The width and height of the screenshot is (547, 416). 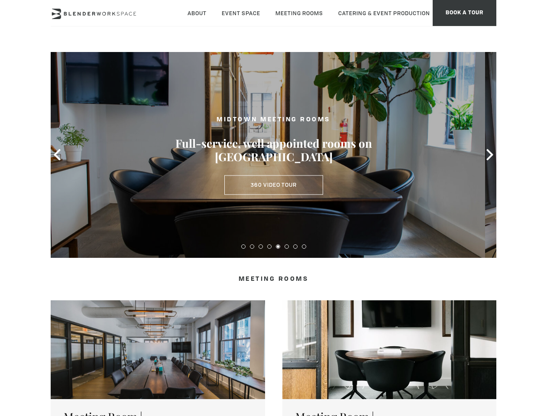 What do you see at coordinates (274, 120) in the screenshot?
I see `h2: MIDTOWN MEETING ROOMS` at bounding box center [274, 120].